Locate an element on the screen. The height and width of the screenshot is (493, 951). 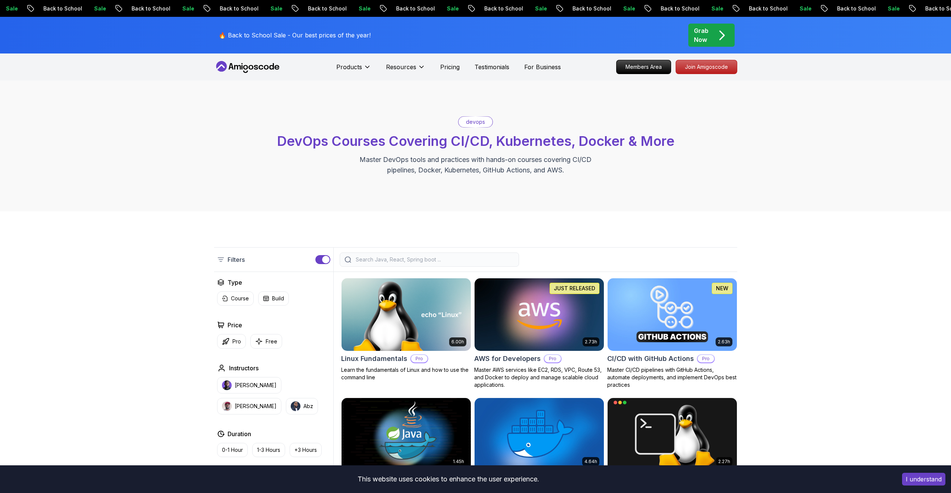
p: Free is located at coordinates (271, 341).